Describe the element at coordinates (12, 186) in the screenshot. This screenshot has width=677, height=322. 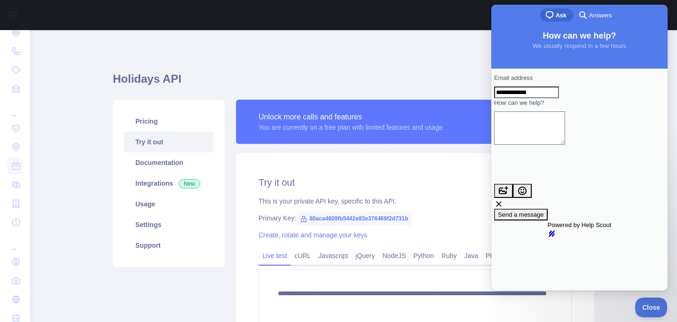
I see `button: Attach a file` at that location.